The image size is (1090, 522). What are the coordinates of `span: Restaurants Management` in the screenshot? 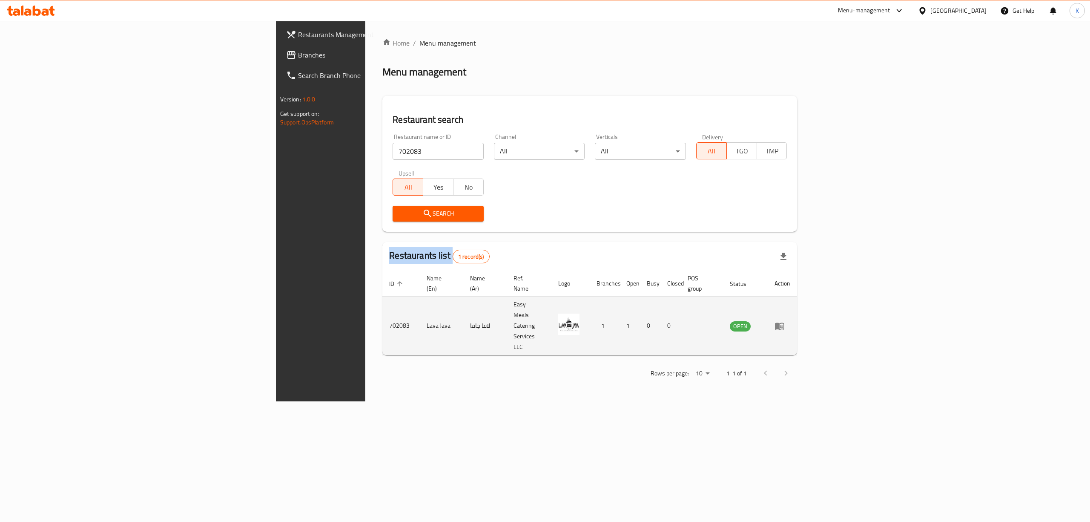 It's located at (375, 34).